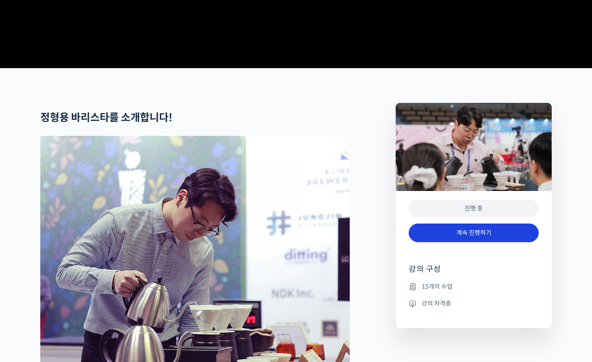 The image size is (592, 362). Describe the element at coordinates (85, 286) in the screenshot. I see `a: 대화` at that location.